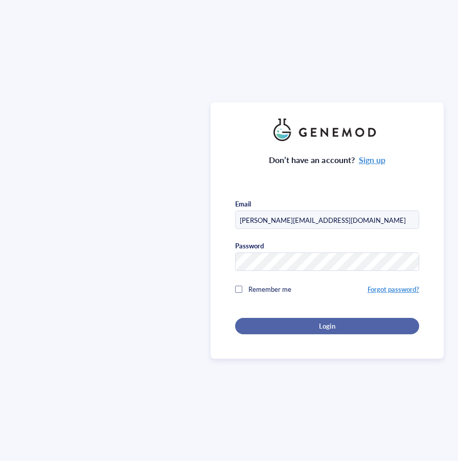 Image resolution: width=458 pixels, height=461 pixels. Describe the element at coordinates (249, 246) in the screenshot. I see `div: Password` at that location.